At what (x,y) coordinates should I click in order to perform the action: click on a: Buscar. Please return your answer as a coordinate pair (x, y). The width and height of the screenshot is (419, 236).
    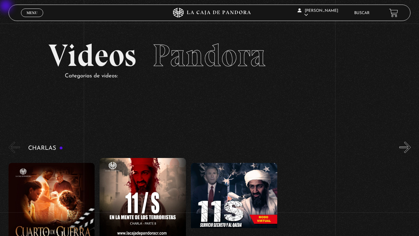
    Looking at the image, I should click on (362, 13).